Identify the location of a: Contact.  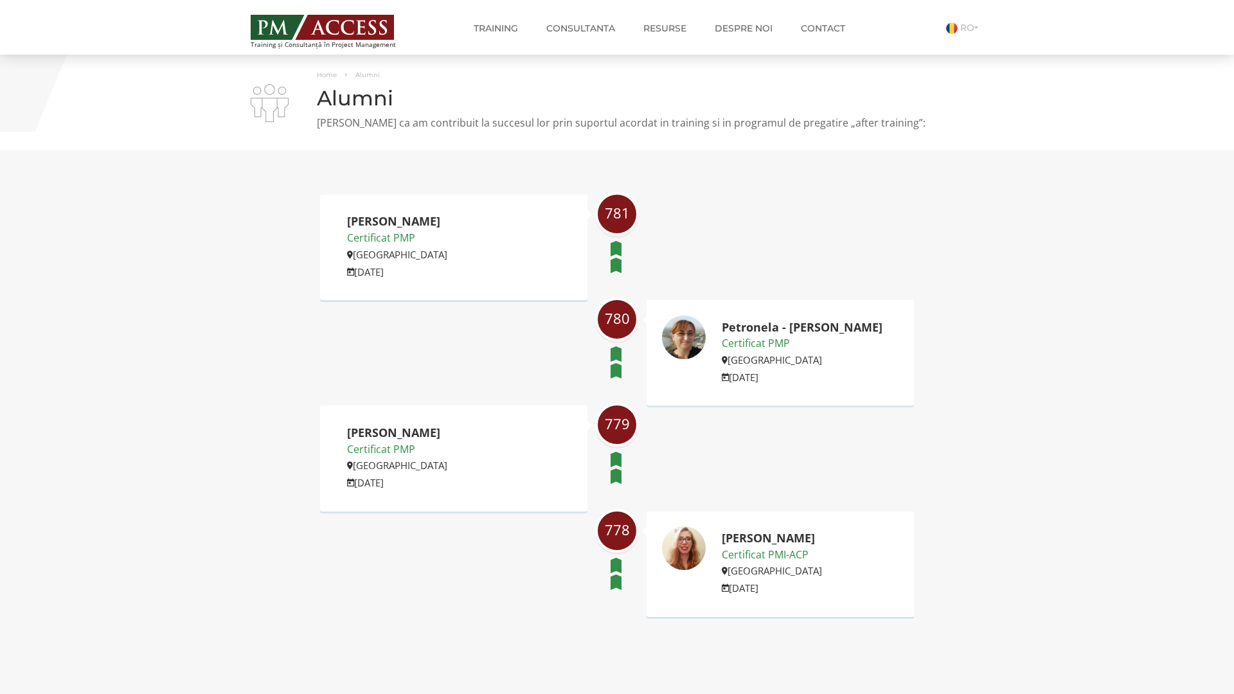
(822, 28).